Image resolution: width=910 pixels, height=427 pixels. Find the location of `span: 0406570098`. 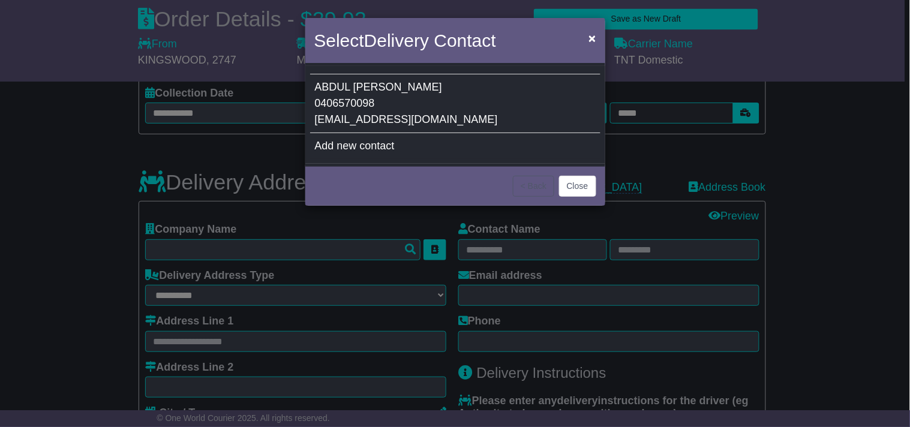

span: 0406570098 is located at coordinates (345, 103).